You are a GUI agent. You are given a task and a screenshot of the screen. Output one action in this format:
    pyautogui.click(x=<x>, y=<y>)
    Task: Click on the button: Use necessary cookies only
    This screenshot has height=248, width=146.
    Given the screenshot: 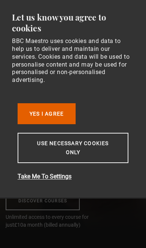 What is the action you would take?
    pyautogui.click(x=73, y=148)
    